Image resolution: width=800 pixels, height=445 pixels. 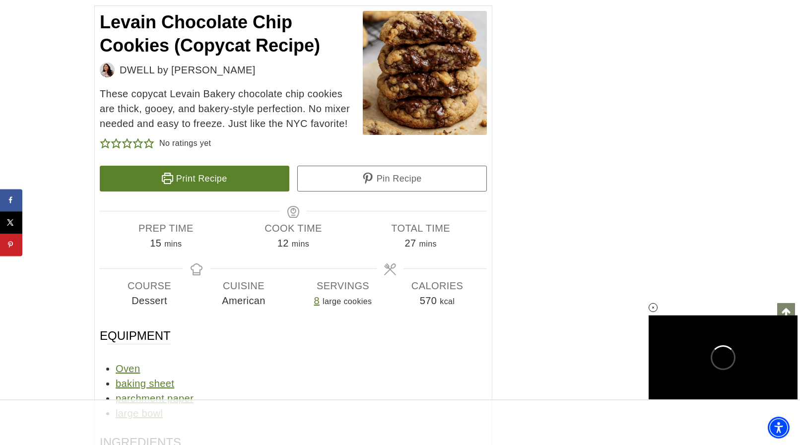 What do you see at coordinates (127, 143) in the screenshot?
I see `span: Rate this recipe 3 out of 5 stars` at bounding box center [127, 143].